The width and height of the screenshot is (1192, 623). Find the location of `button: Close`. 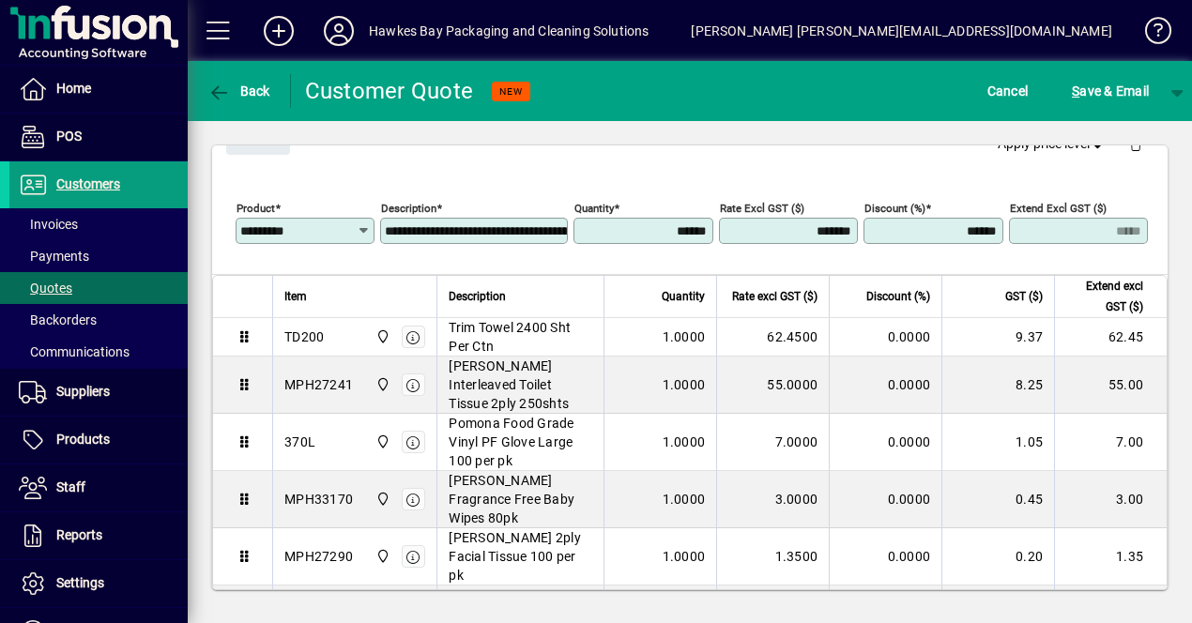

button: Close is located at coordinates (258, 138).